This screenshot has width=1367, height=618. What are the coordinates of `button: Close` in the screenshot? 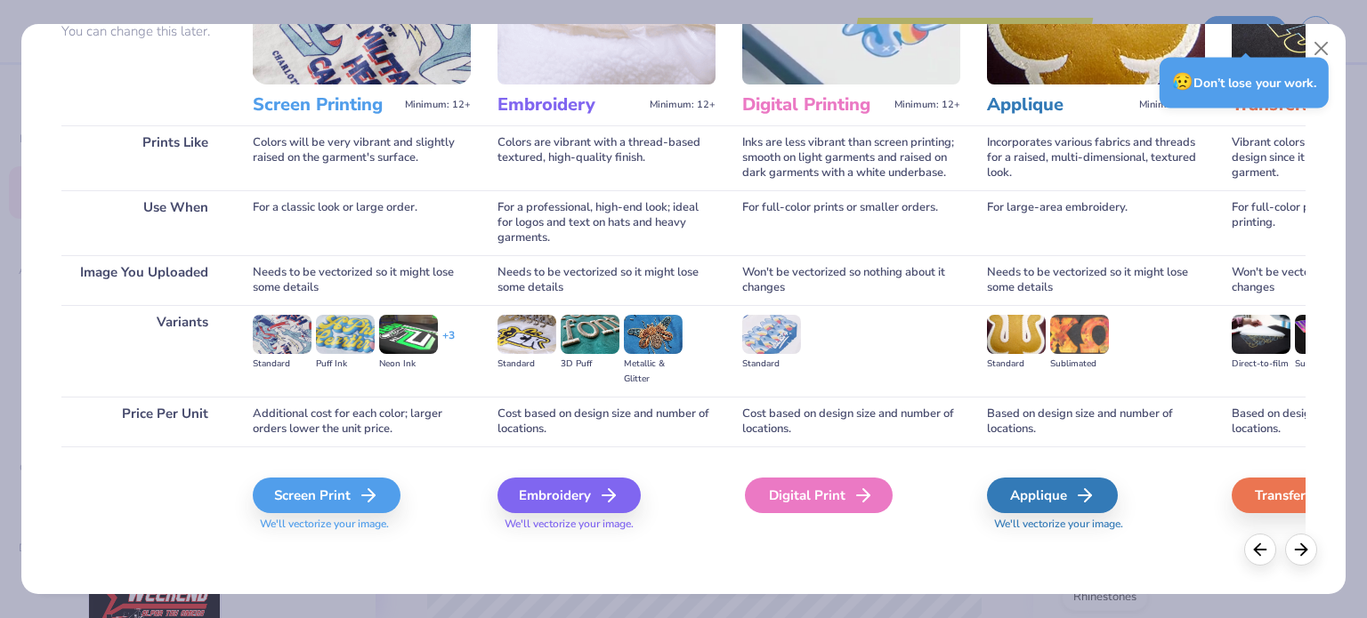 It's located at (1321, 49).